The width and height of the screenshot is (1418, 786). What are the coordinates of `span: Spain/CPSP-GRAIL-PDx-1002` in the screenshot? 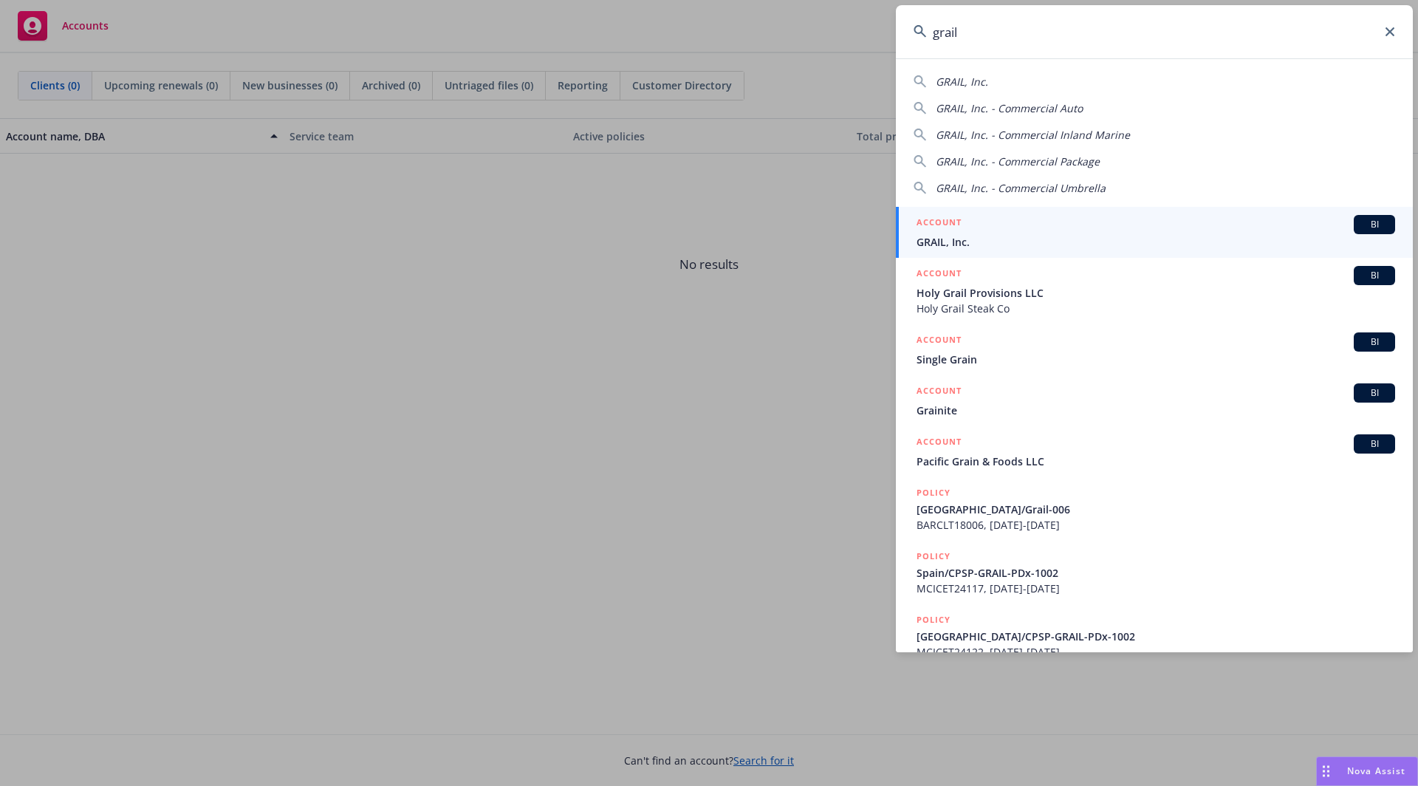 It's located at (1156, 572).